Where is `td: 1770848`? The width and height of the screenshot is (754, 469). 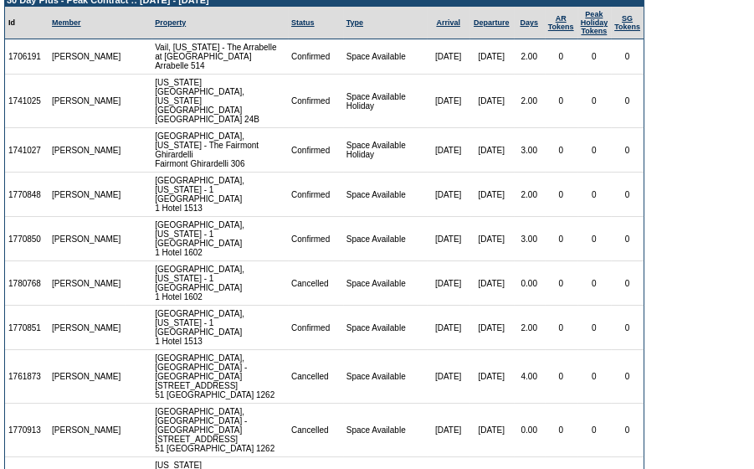
td: 1770848 is located at coordinates (27, 194).